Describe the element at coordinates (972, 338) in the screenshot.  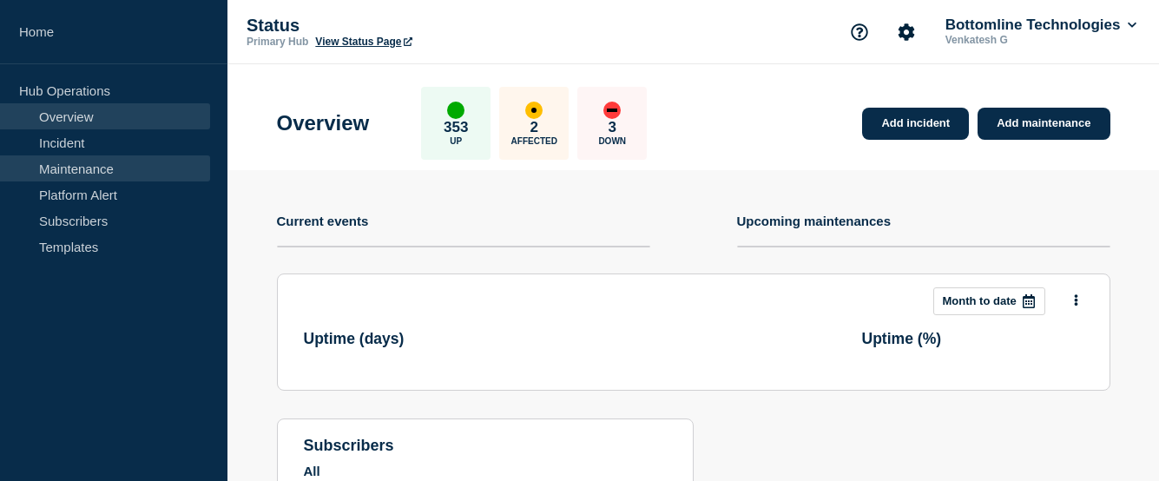
I see `h3: Uptime ( % )` at that location.